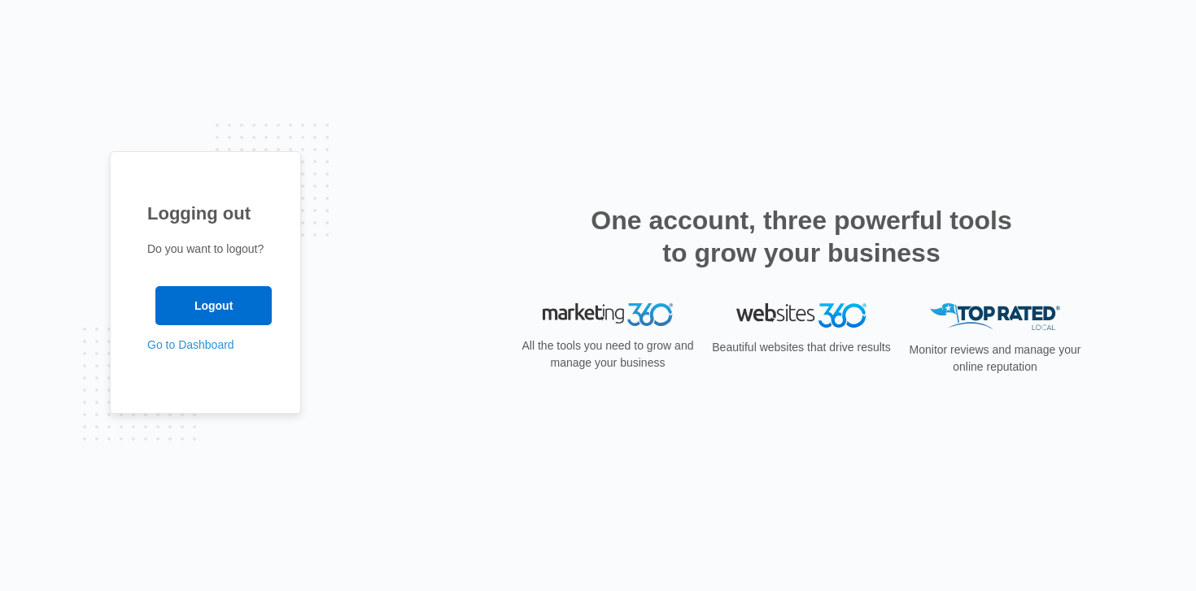 This screenshot has height=591, width=1196. What do you see at coordinates (608, 355) in the screenshot?
I see `p: All the tools you need to grow and manage your business` at bounding box center [608, 355].